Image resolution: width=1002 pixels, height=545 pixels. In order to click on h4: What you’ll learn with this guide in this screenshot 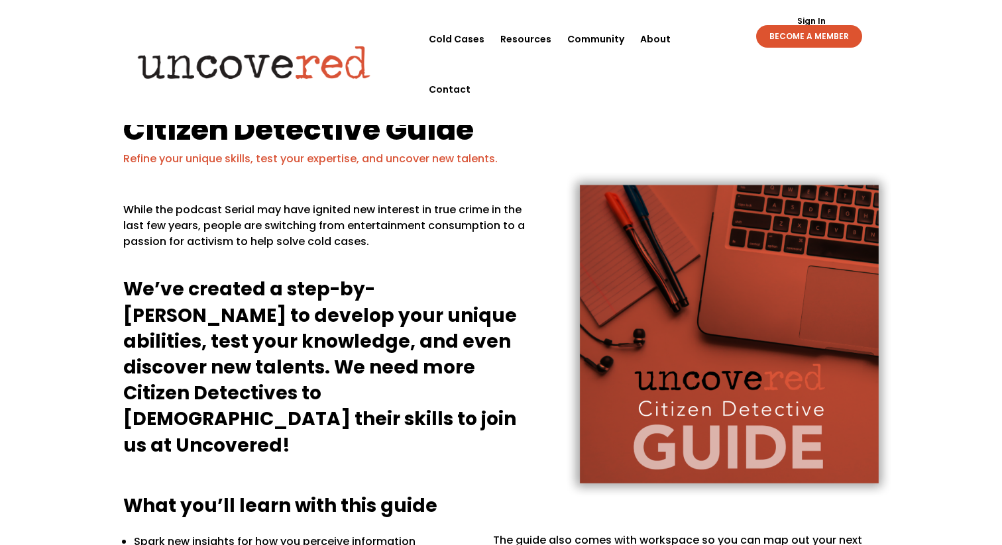, I will do `click(501, 509)`.